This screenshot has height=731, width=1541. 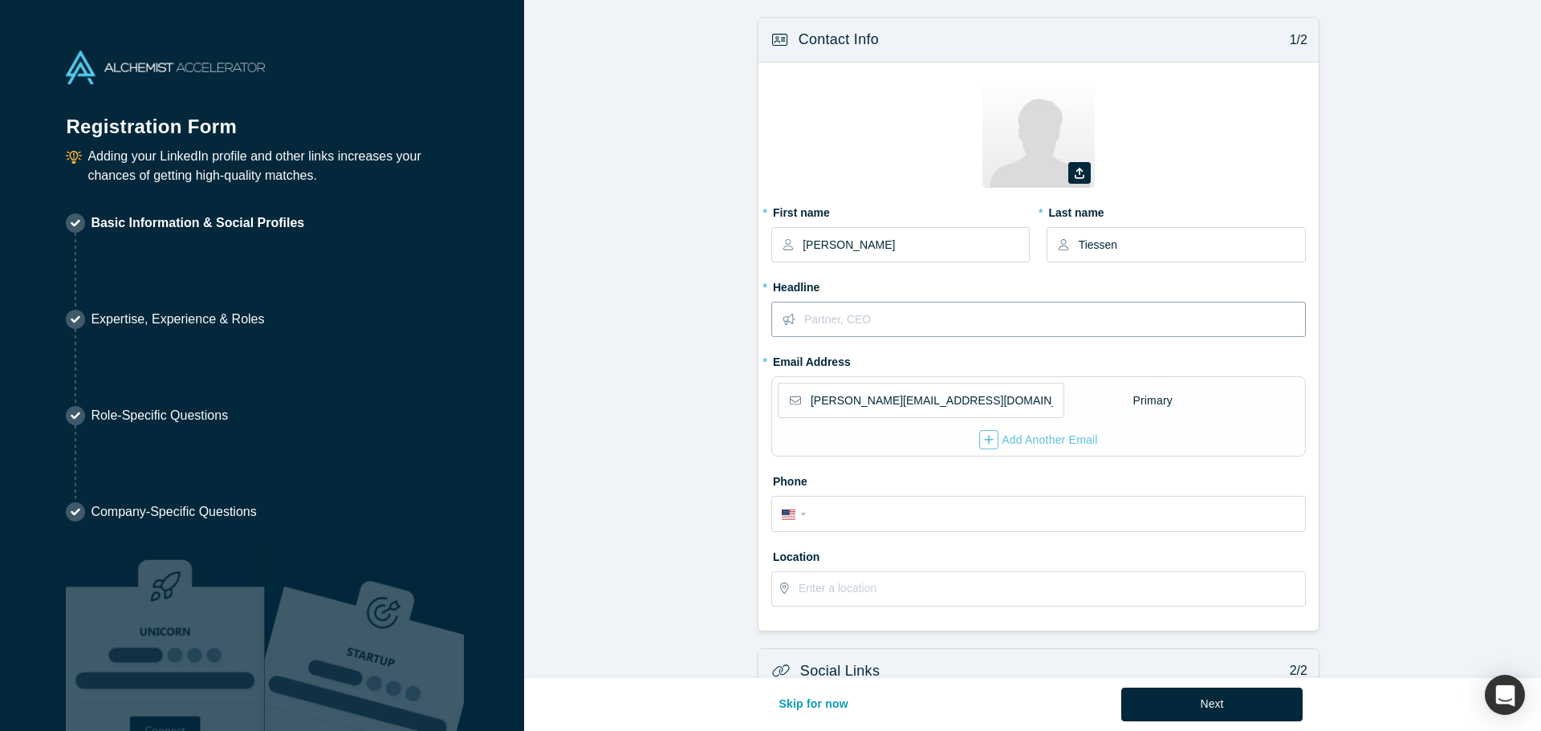 I want to click on label: Location, so click(x=1039, y=555).